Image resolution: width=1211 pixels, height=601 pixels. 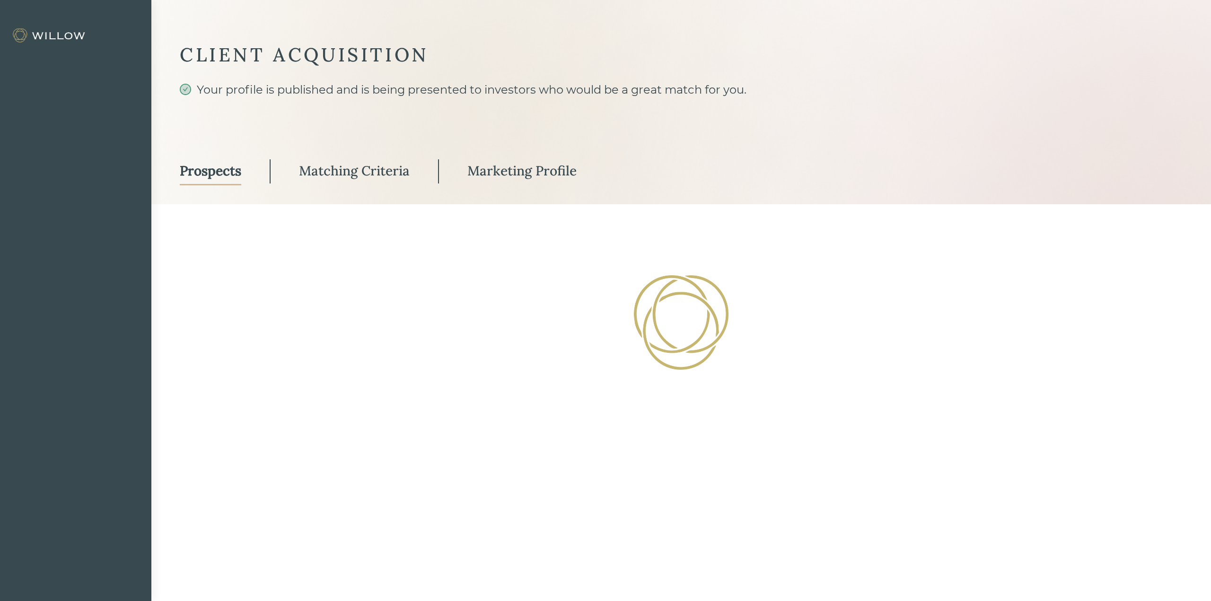 What do you see at coordinates (354, 171) in the screenshot?
I see `a: Matching Criteria` at bounding box center [354, 171].